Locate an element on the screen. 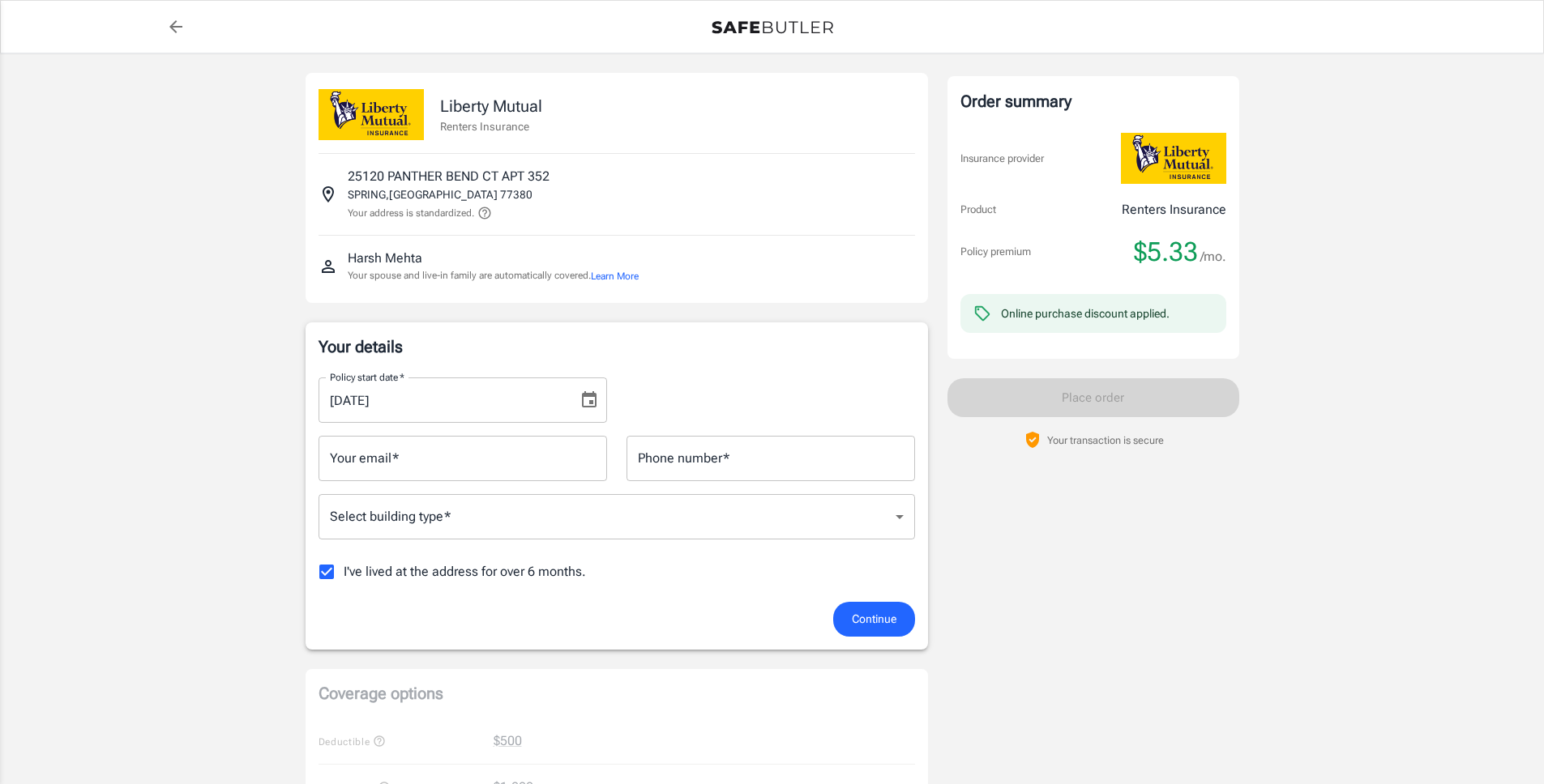  span: I've lived at the address for over 6 months. is located at coordinates (464, 572).